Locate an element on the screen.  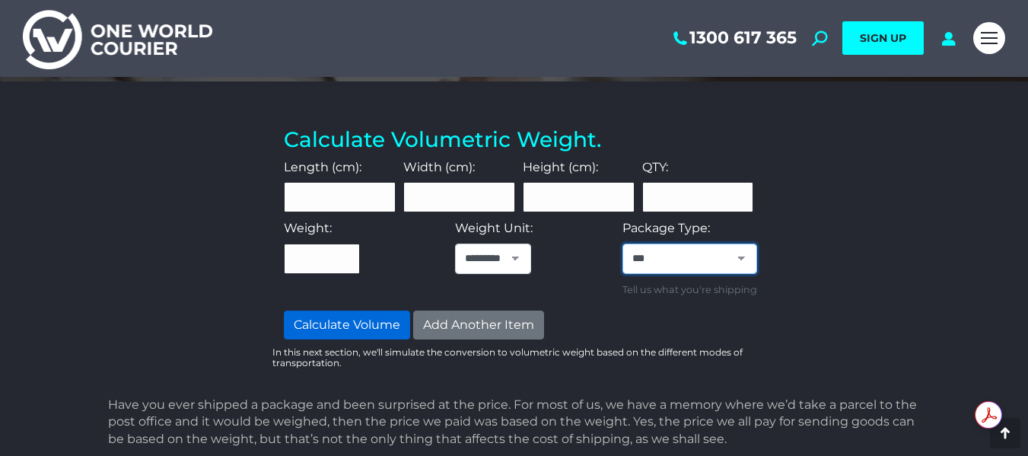
p: Have you ever shipped a package and been surprised at the price. For most of us, we have a memory... is located at coordinates (517, 422).